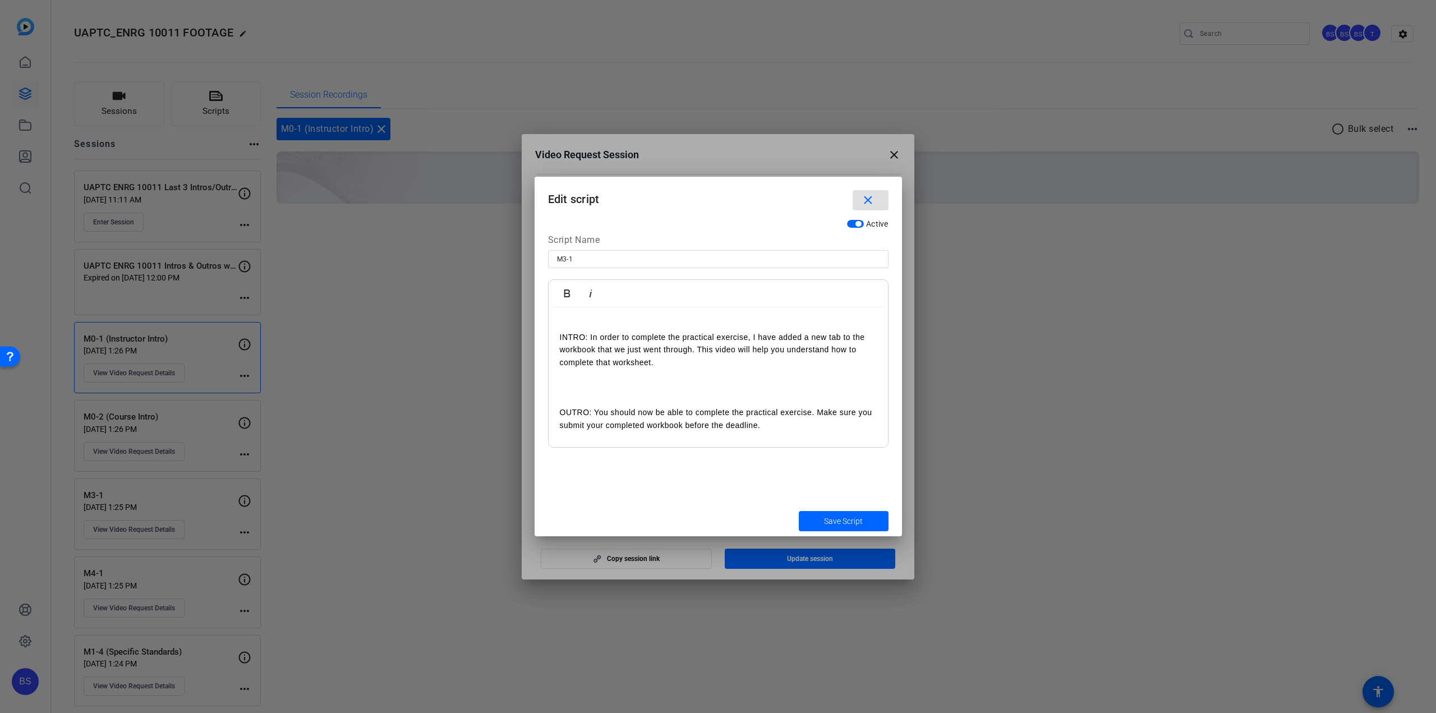 Image resolution: width=1436 pixels, height=713 pixels. Describe the element at coordinates (843, 521) in the screenshot. I see `span: Save Script` at that location.